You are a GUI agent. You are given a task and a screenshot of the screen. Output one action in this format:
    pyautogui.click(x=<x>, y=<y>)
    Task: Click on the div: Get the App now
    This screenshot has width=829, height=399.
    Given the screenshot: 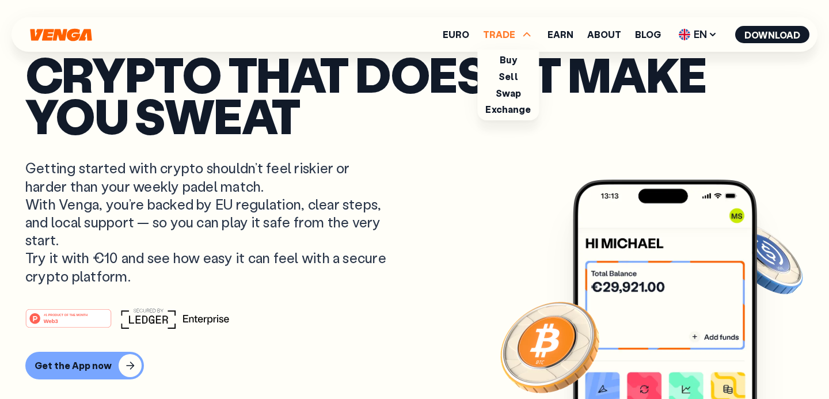 What is the action you would take?
    pyautogui.click(x=73, y=366)
    